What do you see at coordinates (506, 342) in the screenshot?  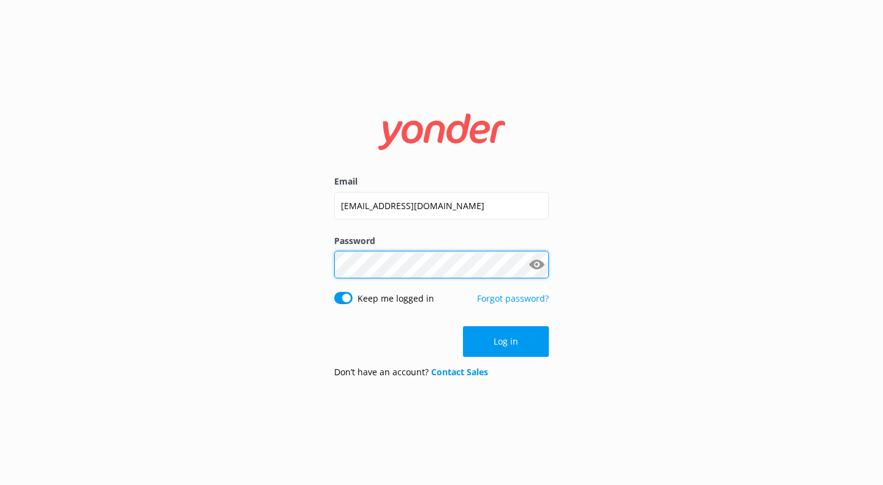 I see `button: Log in` at bounding box center [506, 342].